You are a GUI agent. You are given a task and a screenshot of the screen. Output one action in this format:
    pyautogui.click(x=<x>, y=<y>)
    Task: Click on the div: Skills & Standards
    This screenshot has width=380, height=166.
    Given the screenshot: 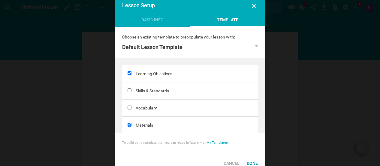 What is the action you would take?
    pyautogui.click(x=197, y=91)
    